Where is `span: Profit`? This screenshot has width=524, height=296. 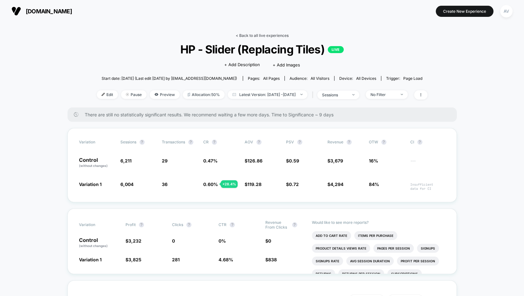 span: Profit is located at coordinates (131, 225).